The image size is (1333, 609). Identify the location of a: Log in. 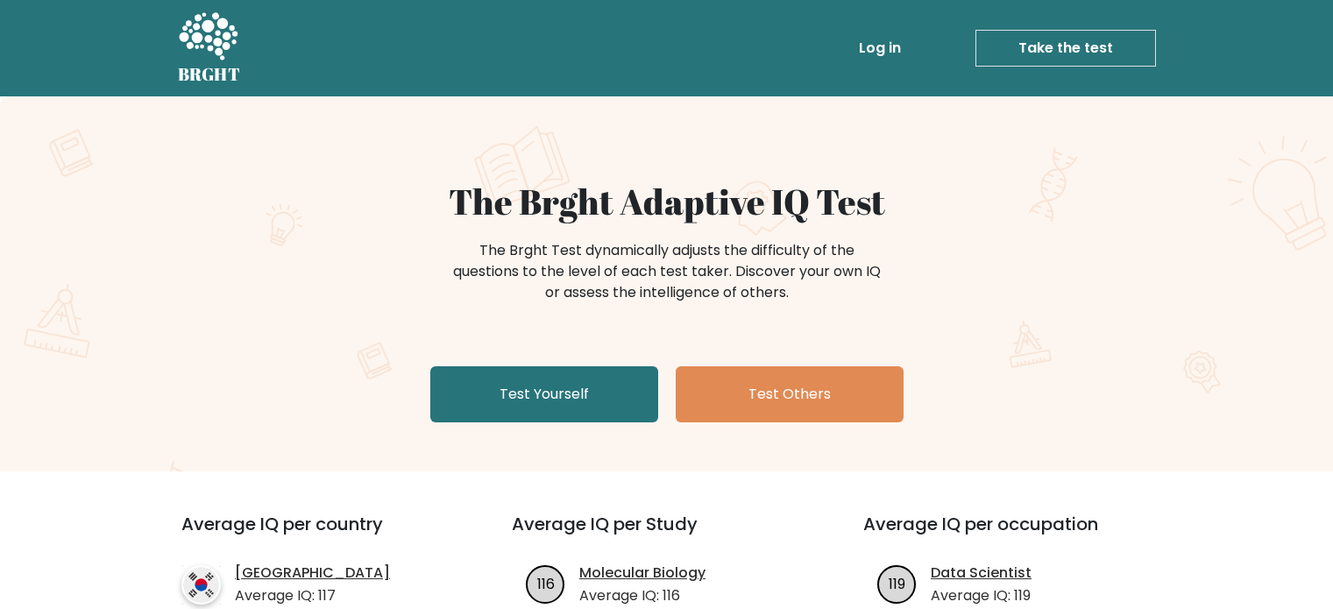
(880, 48).